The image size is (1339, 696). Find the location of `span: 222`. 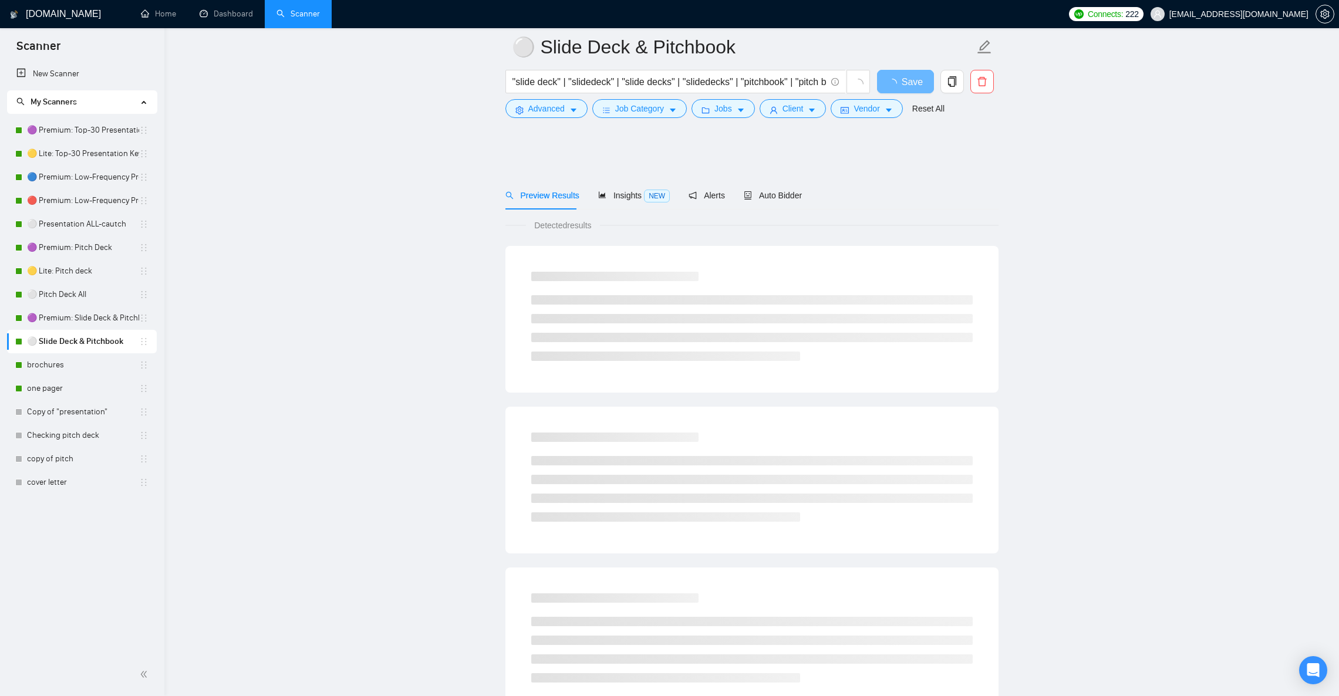

span: 222 is located at coordinates (1132, 14).